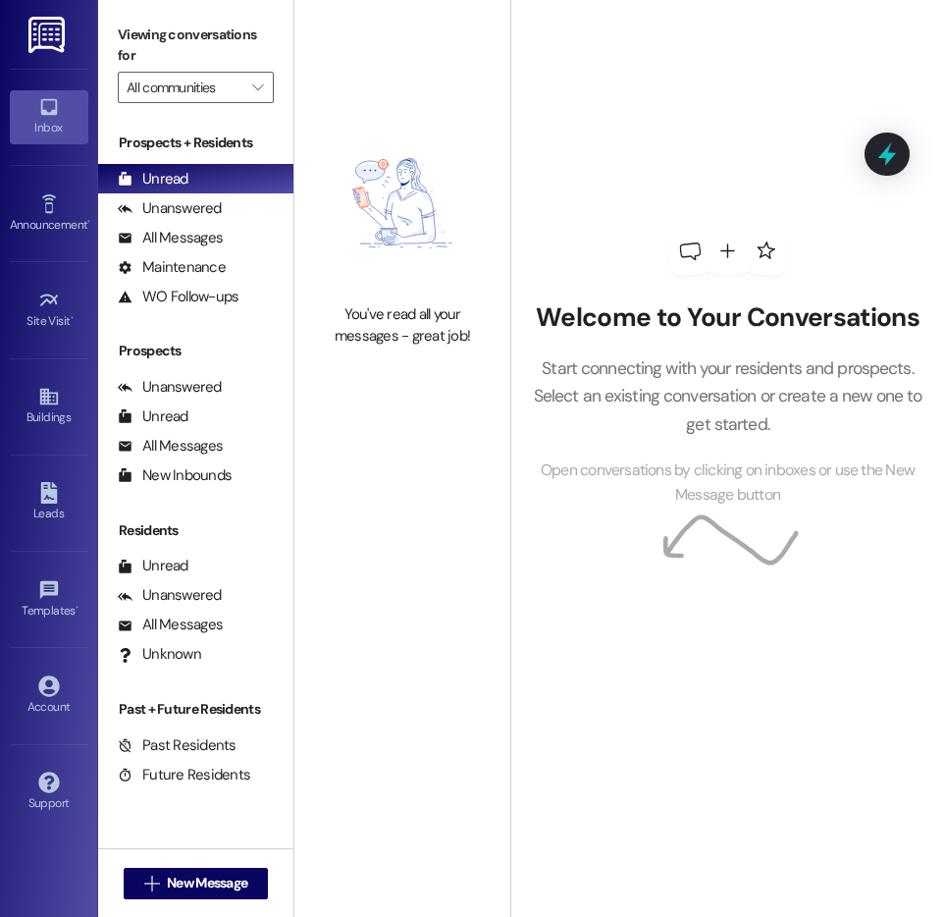  I want to click on div: Past Residents, so click(177, 745).